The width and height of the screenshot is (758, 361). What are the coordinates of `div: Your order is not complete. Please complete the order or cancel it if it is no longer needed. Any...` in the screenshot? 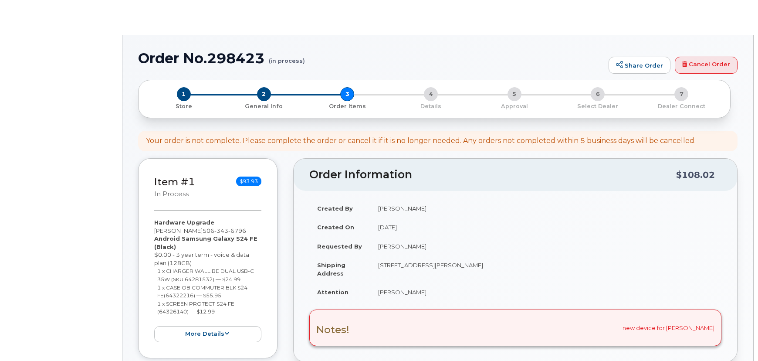 It's located at (421, 141).